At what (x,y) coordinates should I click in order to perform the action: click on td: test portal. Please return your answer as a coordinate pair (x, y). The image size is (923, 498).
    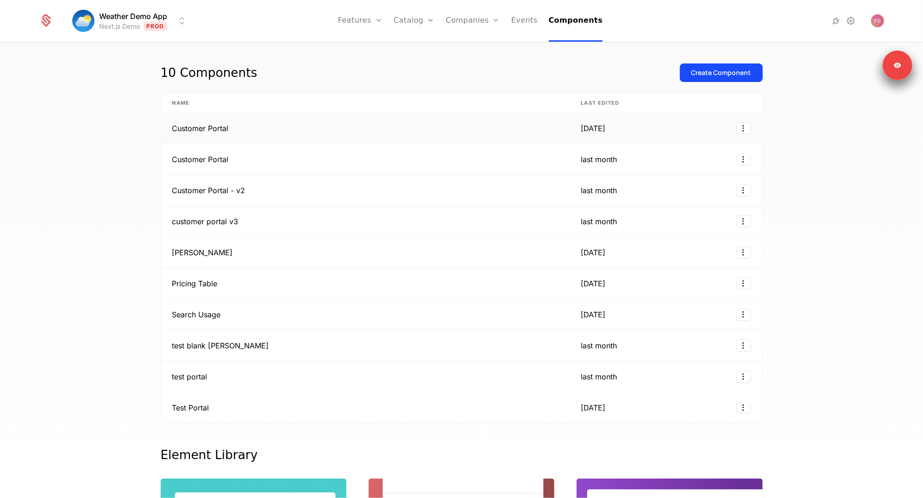
    Looking at the image, I should click on (365, 376).